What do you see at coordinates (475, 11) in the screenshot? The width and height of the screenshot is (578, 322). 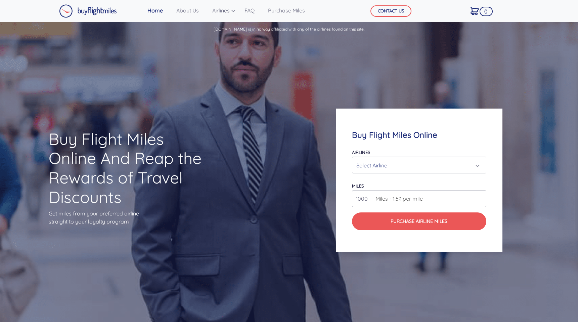 I see `a: 0` at bounding box center [475, 11].